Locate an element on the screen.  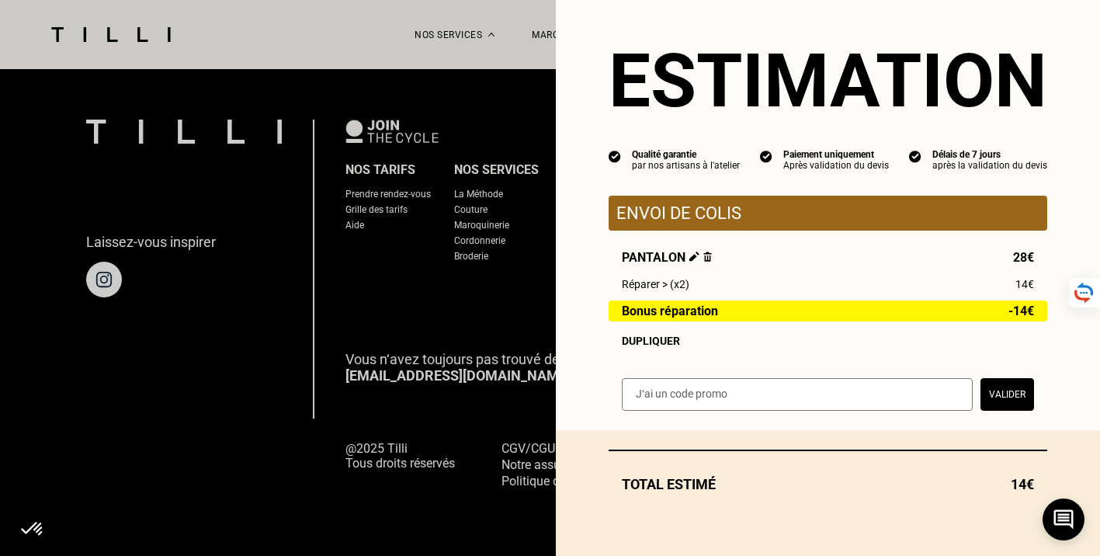
div: par nos artisans à l'atelier is located at coordinates (685, 165).